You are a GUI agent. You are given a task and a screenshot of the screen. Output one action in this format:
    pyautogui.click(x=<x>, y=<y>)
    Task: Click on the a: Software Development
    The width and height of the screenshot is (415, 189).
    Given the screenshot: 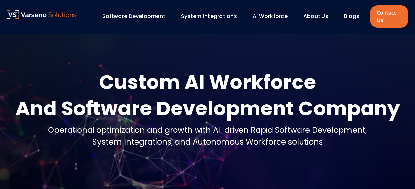 What is the action you would take?
    pyautogui.click(x=134, y=16)
    